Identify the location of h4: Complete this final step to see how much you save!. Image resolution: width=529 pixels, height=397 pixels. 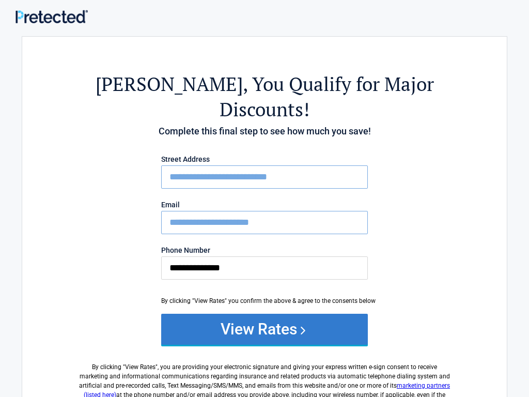
(265, 131).